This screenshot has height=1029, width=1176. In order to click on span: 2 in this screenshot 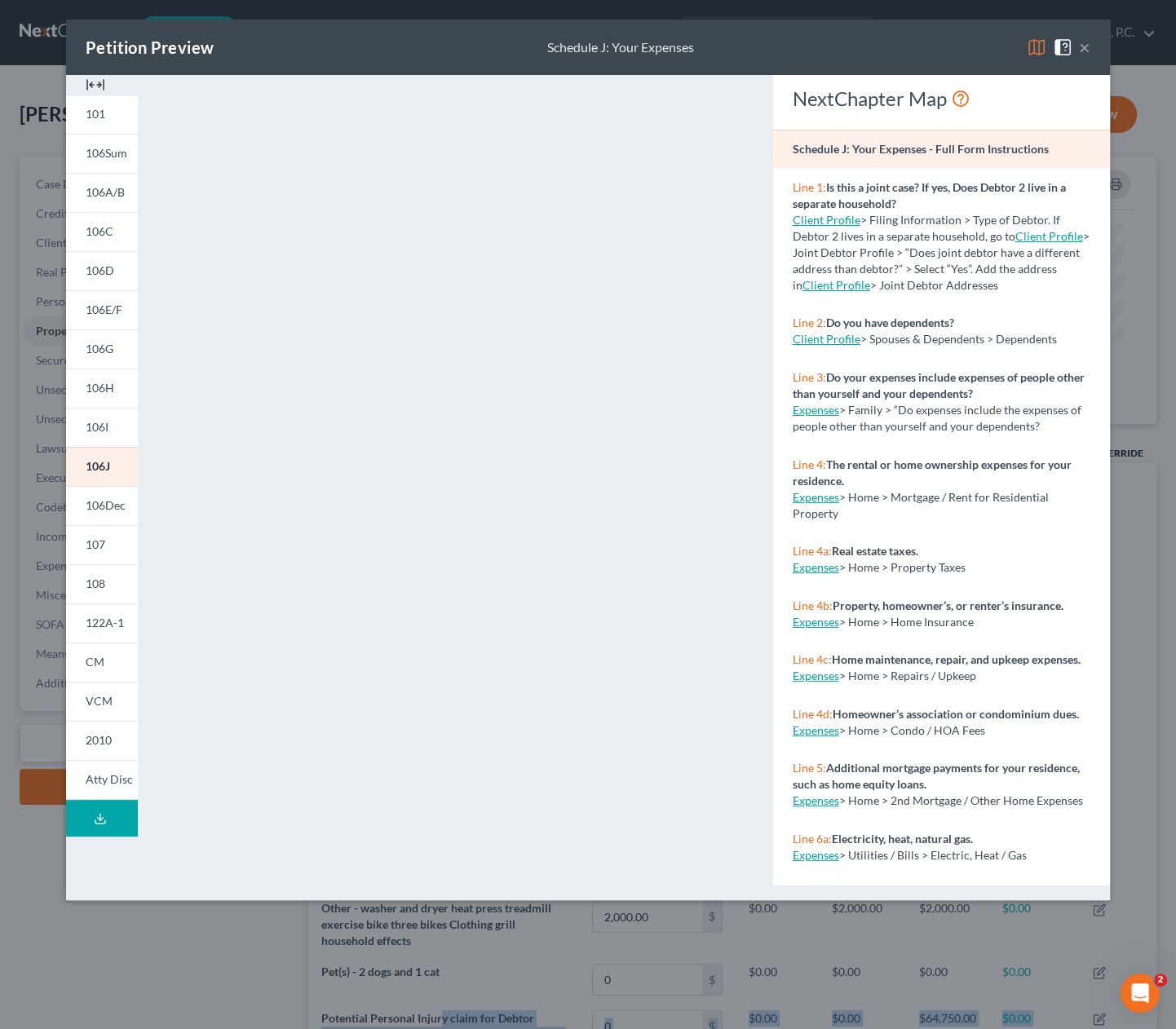, I will do `click(1160, 979)`.